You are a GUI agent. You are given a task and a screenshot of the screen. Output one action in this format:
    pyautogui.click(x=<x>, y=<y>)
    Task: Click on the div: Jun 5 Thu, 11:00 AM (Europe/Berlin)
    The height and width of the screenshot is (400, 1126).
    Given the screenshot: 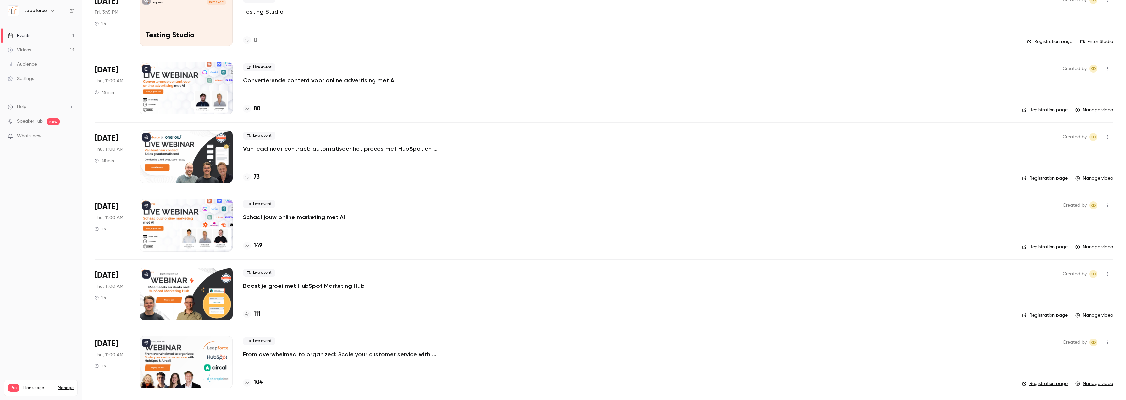 What is the action you would take?
    pyautogui.click(x=112, y=156)
    